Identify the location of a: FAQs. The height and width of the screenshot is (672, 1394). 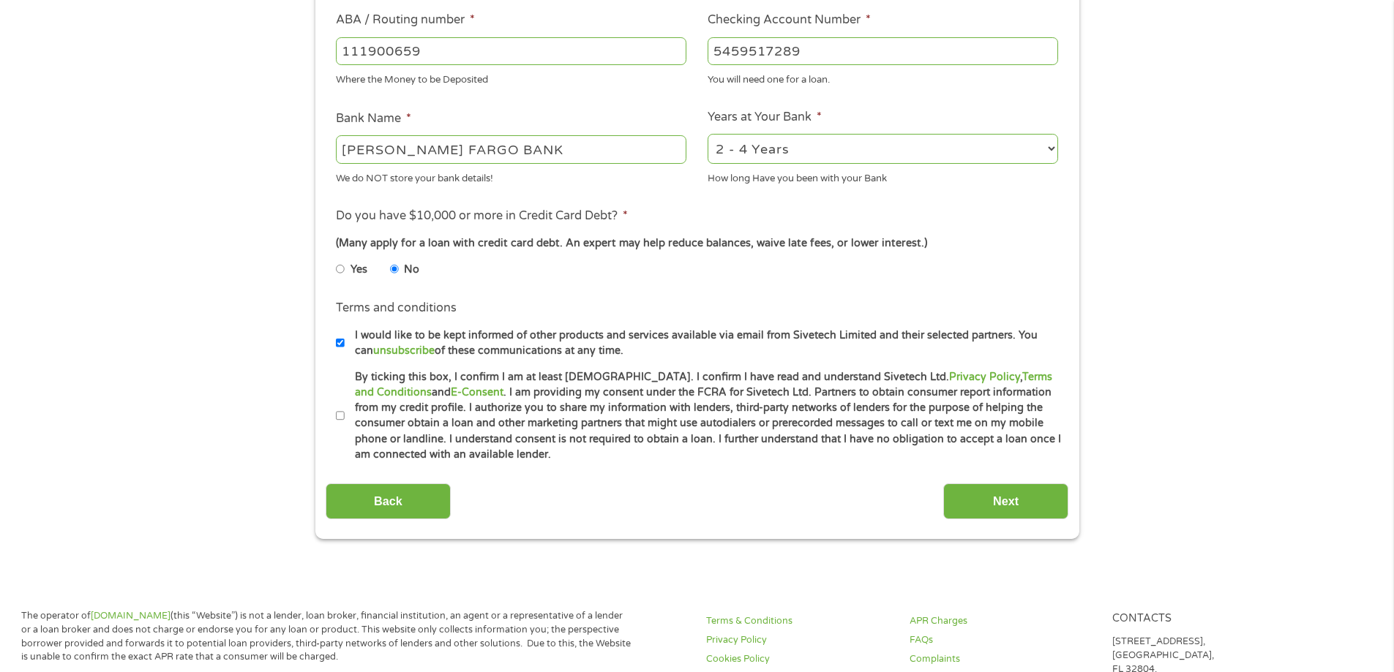
(1002, 640).